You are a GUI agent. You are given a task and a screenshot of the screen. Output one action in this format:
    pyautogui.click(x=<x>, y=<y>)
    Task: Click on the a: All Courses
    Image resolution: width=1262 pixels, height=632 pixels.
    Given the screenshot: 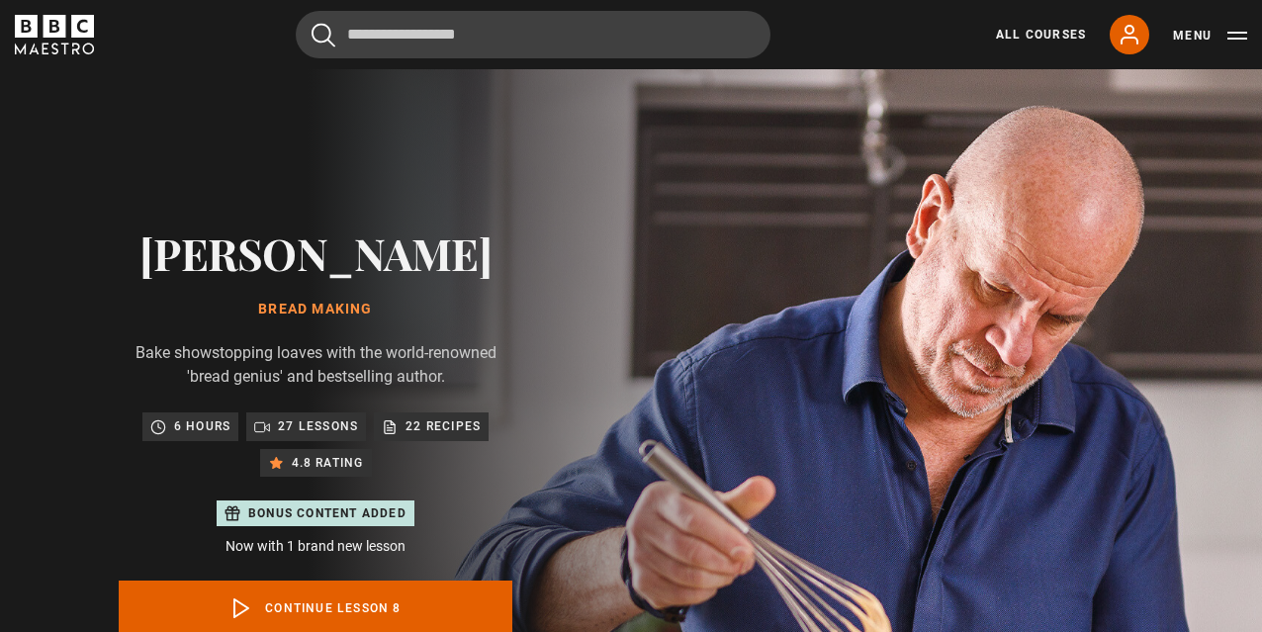 What is the action you would take?
    pyautogui.click(x=1041, y=35)
    